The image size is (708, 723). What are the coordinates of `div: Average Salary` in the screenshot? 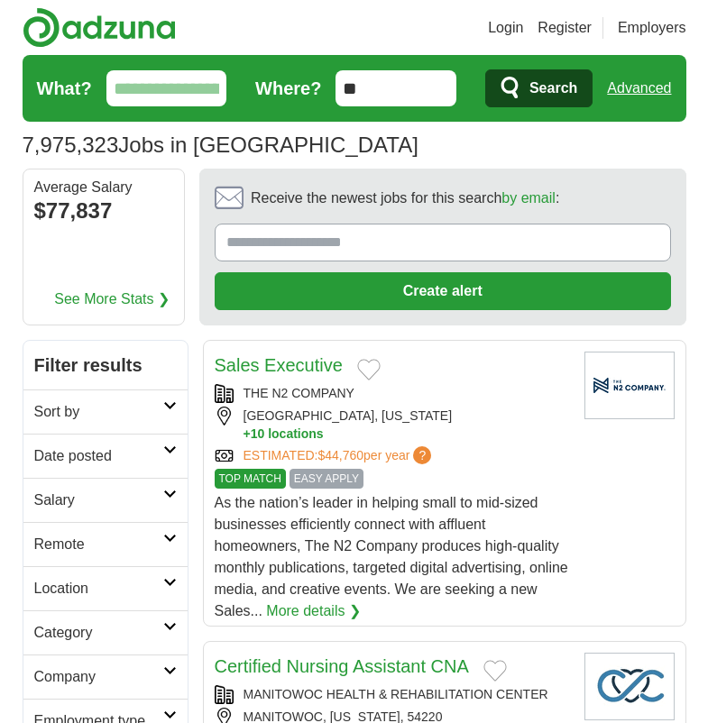 It's located at (104, 188).